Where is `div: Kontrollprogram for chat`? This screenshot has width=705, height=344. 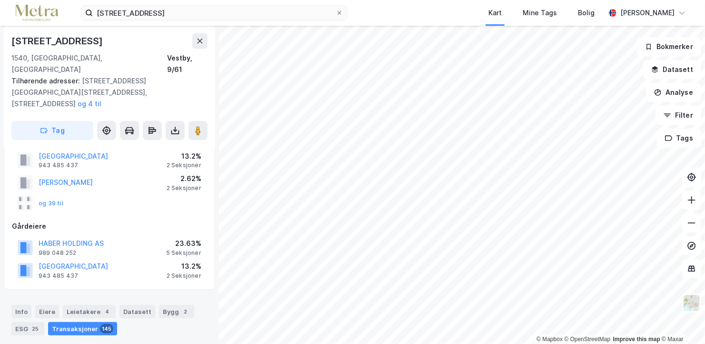
div: Kontrollprogram for chat is located at coordinates (681, 321).